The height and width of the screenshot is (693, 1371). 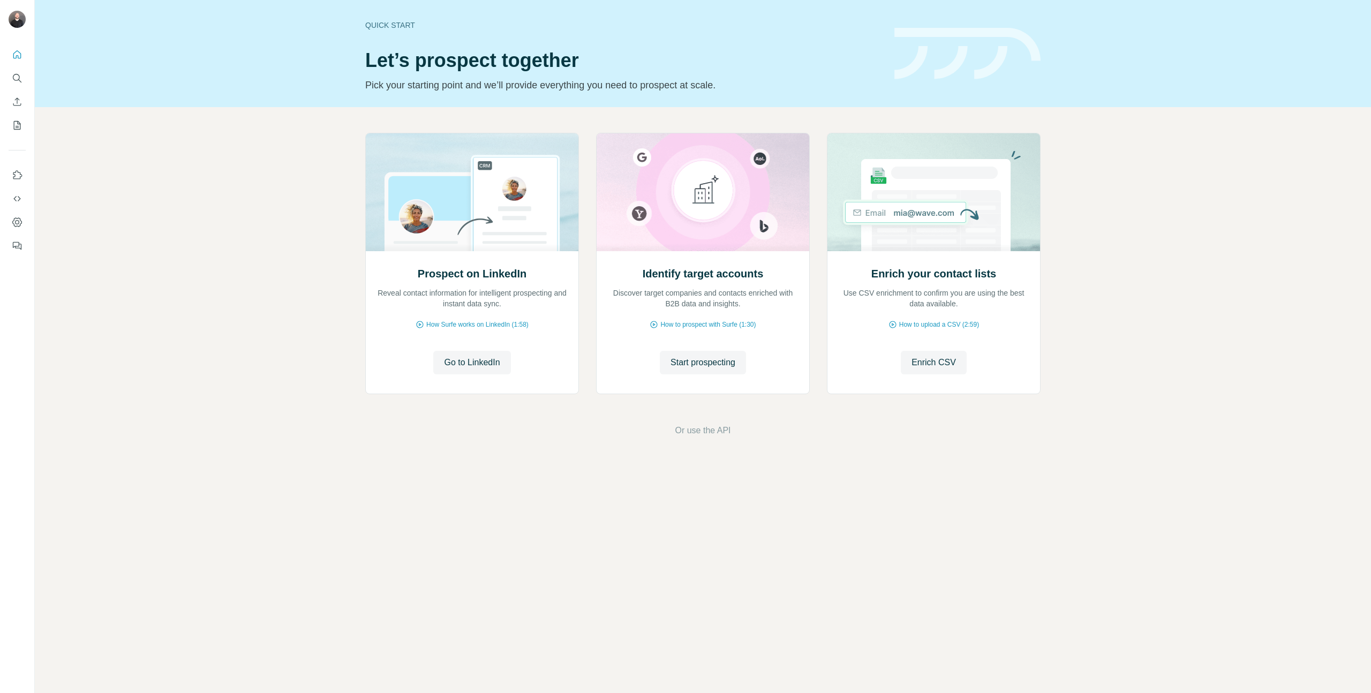 I want to click on img: Avatar, so click(x=17, y=19).